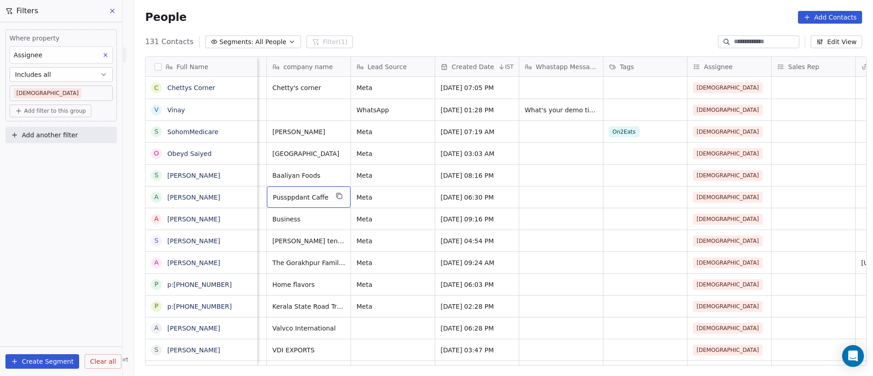  What do you see at coordinates (201, 66) in the screenshot?
I see `div: Full Name` at bounding box center [201, 66].